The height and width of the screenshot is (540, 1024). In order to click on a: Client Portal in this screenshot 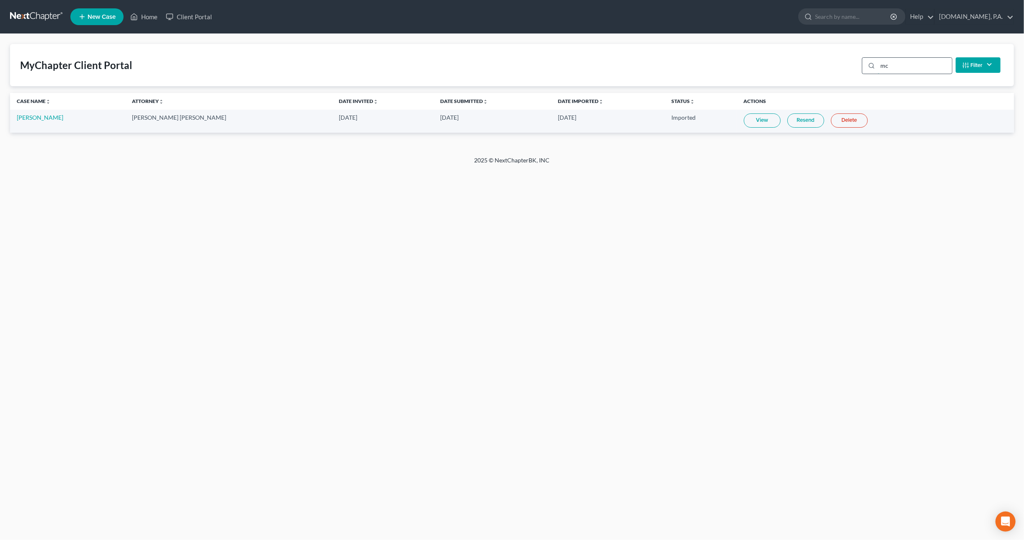, I will do `click(189, 17)`.